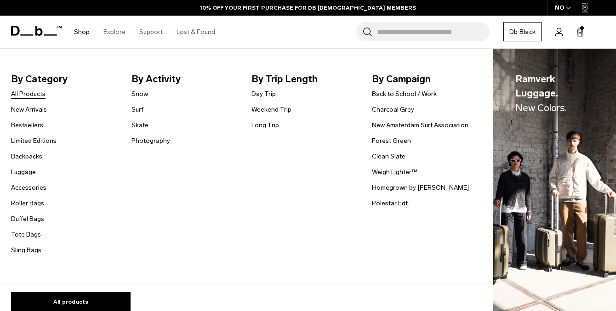  Describe the element at coordinates (115, 32) in the screenshot. I see `a: Explore` at that location.